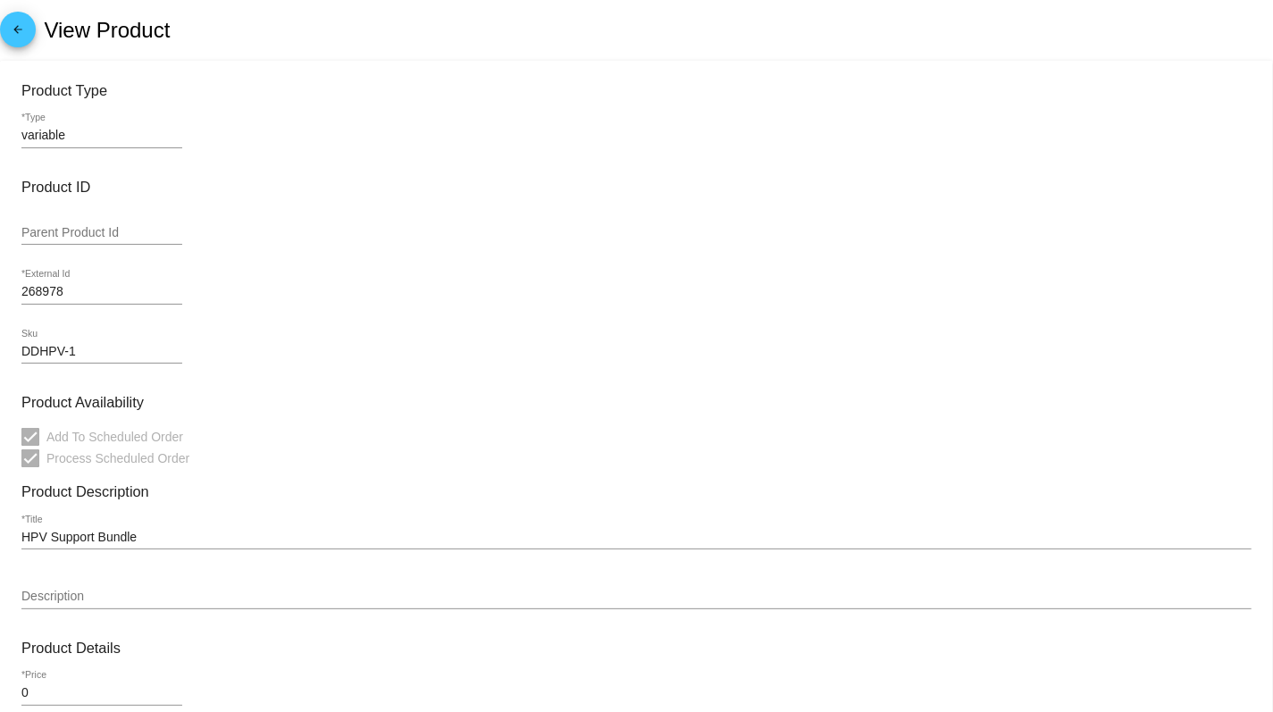 This screenshot has width=1273, height=712. Describe the element at coordinates (636, 597) in the screenshot. I see `input: Description` at that location.